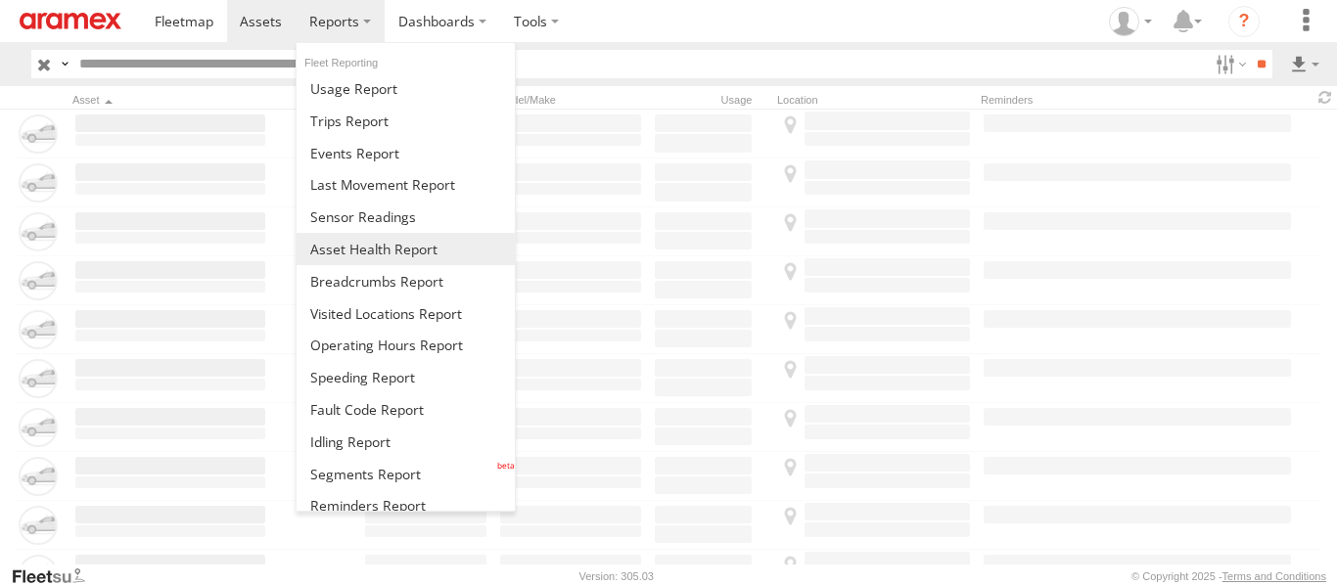  I want to click on a: Visited Locations Report, so click(405, 313).